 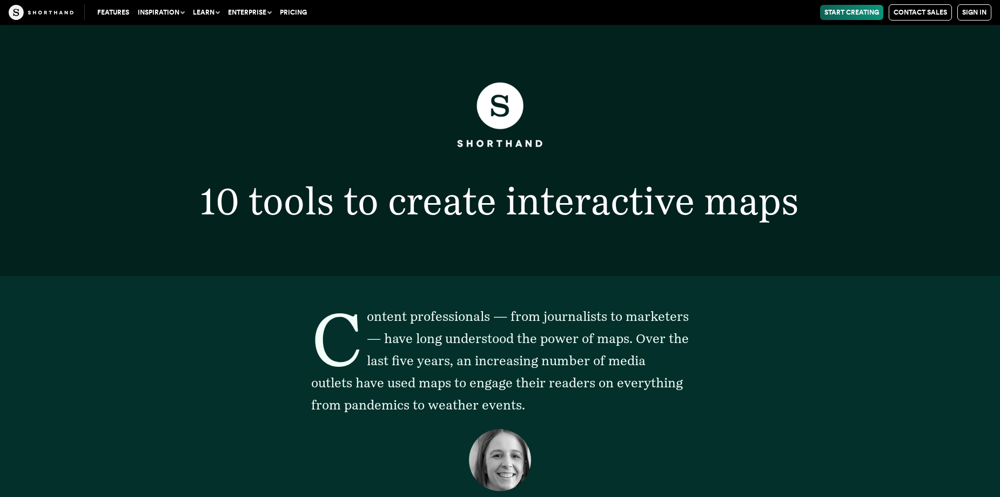 What do you see at coordinates (41, 12) in the screenshot?
I see `img: The Craft` at bounding box center [41, 12].